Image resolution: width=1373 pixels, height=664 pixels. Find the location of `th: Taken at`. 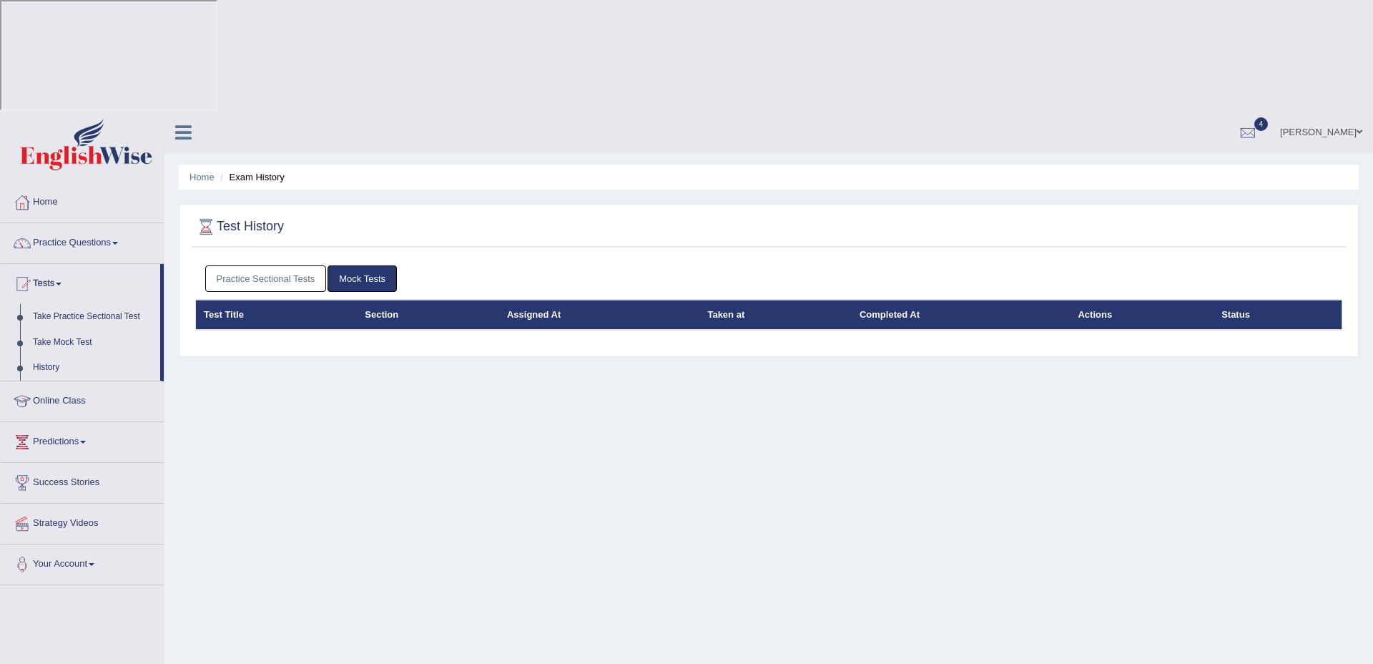

th: Taken at is located at coordinates (775, 315).